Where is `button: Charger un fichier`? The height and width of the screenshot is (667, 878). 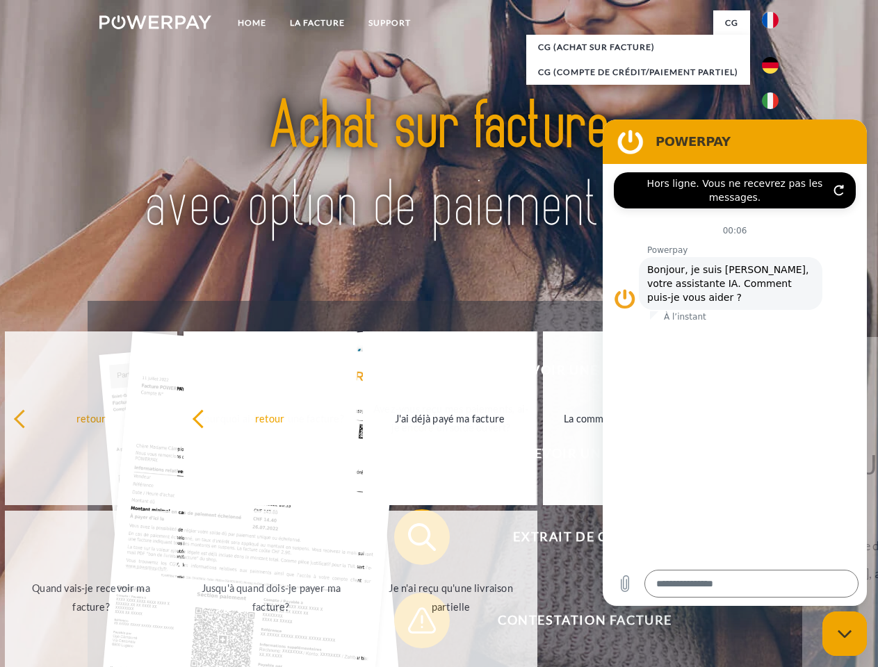
button: Charger un fichier is located at coordinates (22, 464).